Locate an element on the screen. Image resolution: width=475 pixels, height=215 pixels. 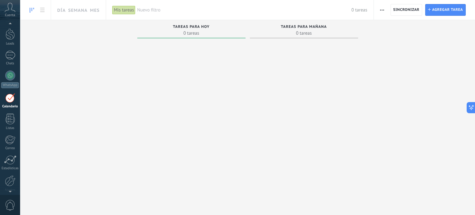
div: Tareas para mañana is located at coordinates (304, 27).